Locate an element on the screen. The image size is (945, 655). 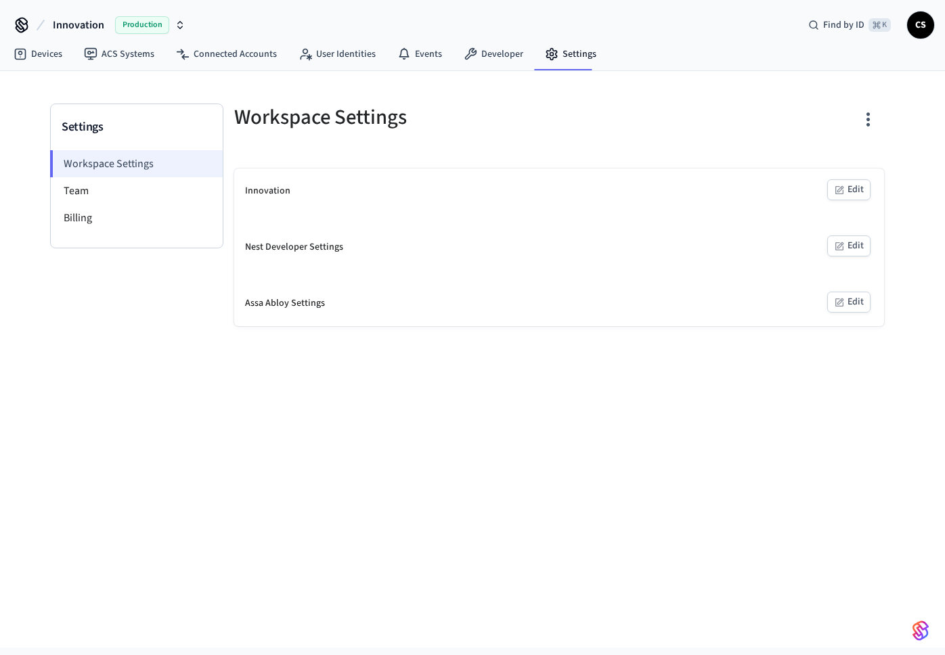
button: CS is located at coordinates (921, 25).